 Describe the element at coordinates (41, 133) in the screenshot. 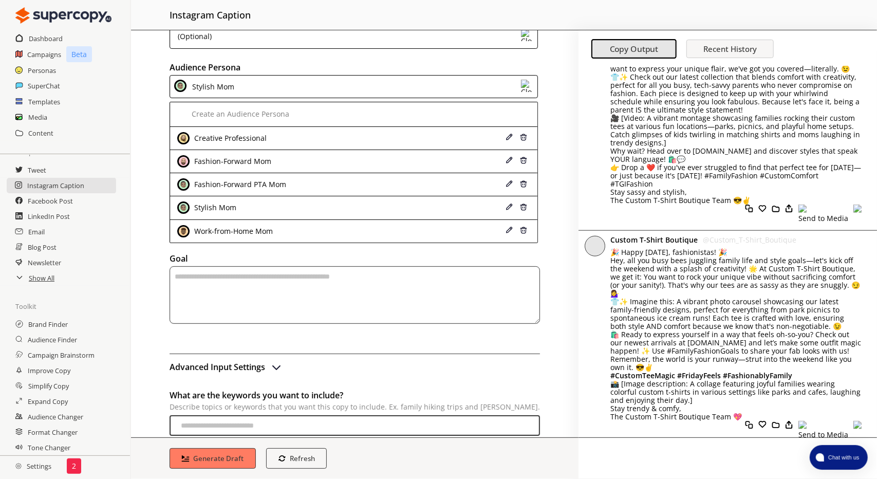

I see `a: Content` at that location.